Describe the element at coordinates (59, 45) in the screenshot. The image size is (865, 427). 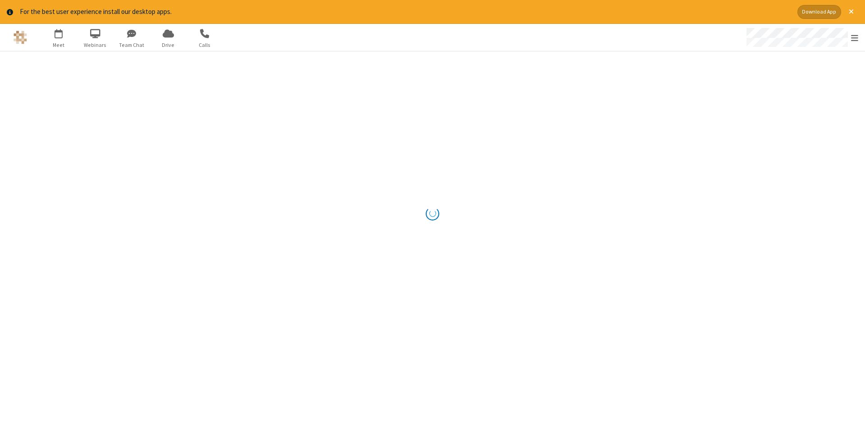
I see `span: Meet` at that location.